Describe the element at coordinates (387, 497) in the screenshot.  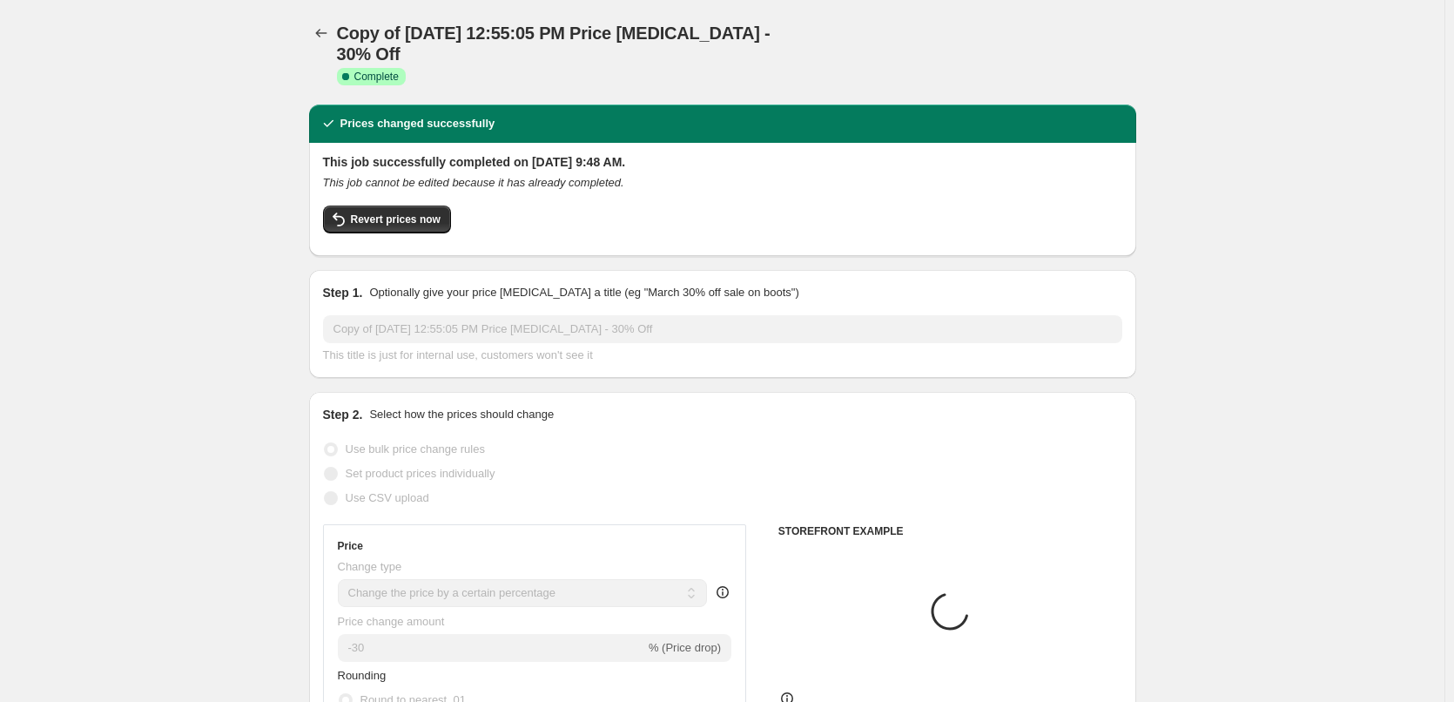
I see `span: Use CSV upload` at that location.